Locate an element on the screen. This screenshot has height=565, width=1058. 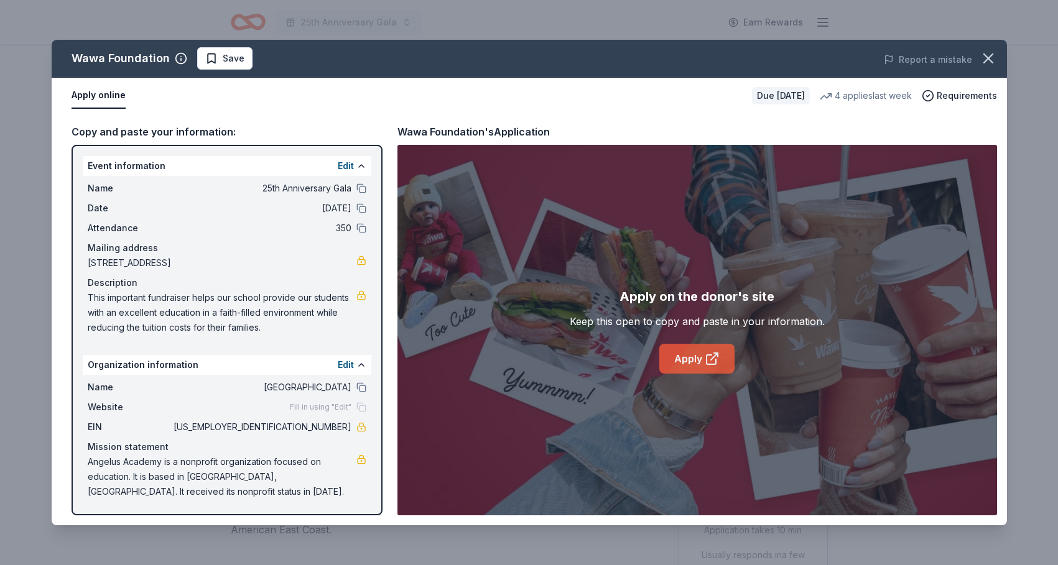
span: Save is located at coordinates (233, 58).